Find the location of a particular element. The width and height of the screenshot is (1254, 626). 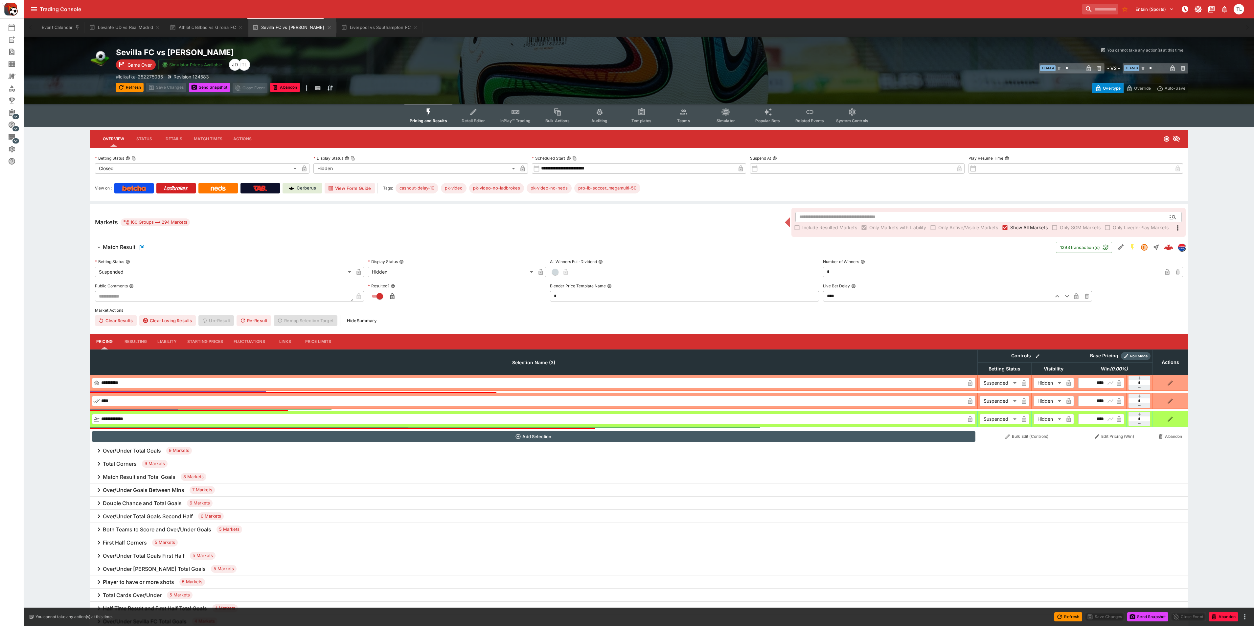

p: Display Status is located at coordinates (383, 262).